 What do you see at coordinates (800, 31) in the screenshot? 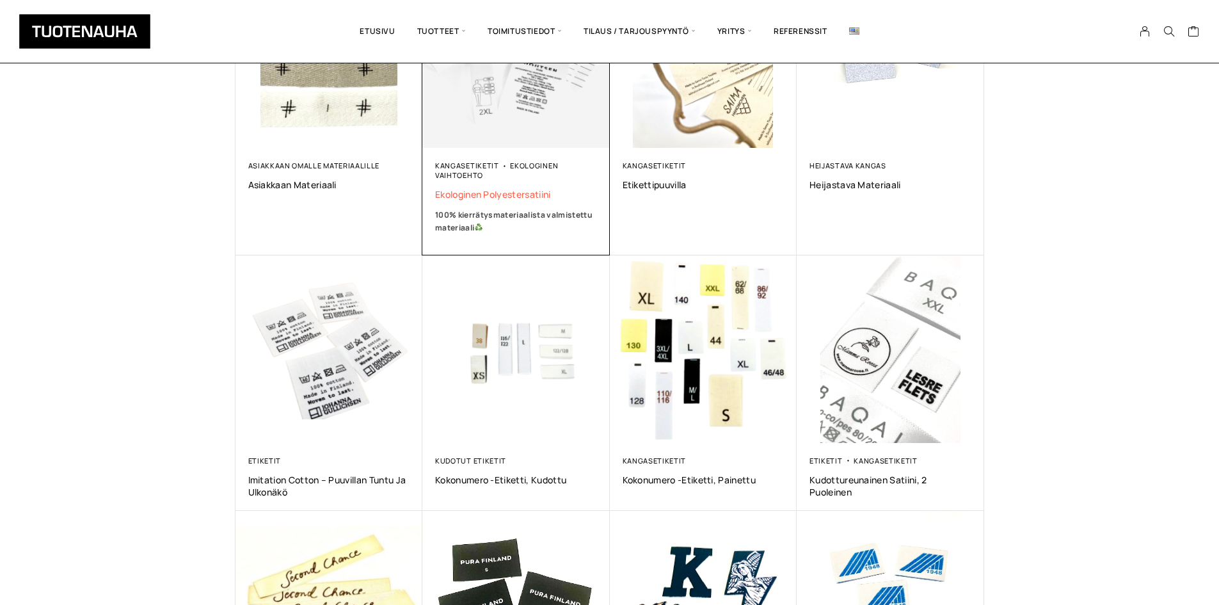
I see `a: Referenssit` at bounding box center [800, 31].